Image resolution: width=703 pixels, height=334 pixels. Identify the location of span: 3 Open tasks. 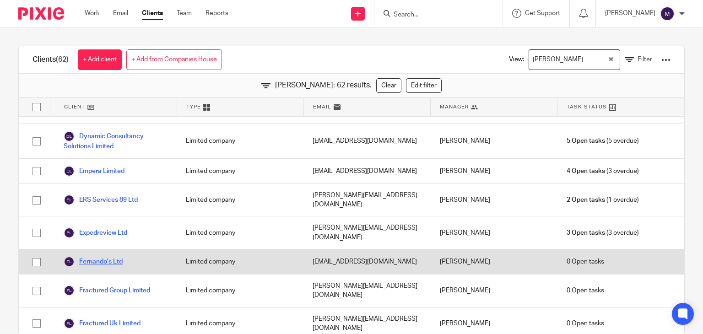
(585, 233).